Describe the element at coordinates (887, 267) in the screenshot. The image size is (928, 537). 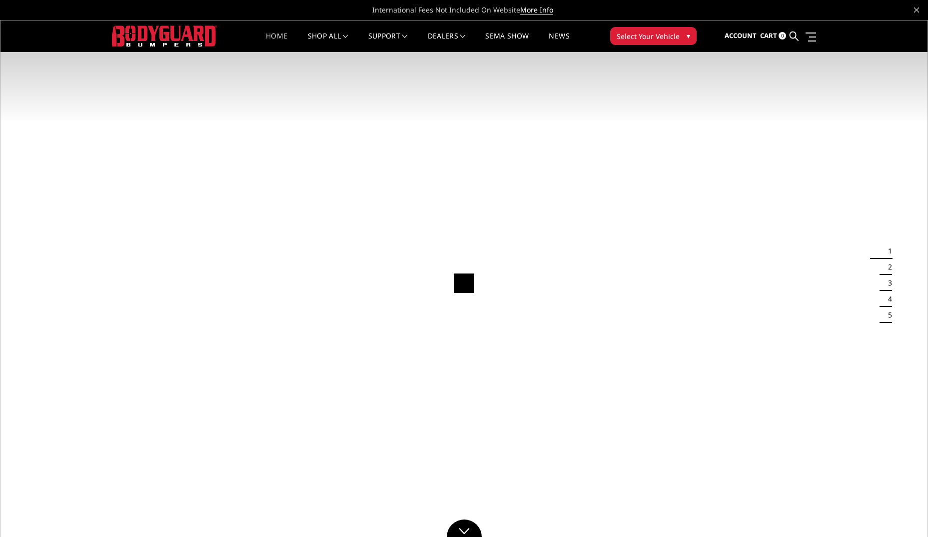
I see `button: 2 of 5` at that location.